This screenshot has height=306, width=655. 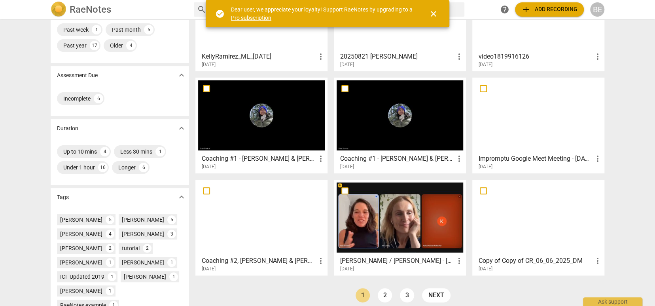 I want to click on a: Page 2, so click(x=385, y=295).